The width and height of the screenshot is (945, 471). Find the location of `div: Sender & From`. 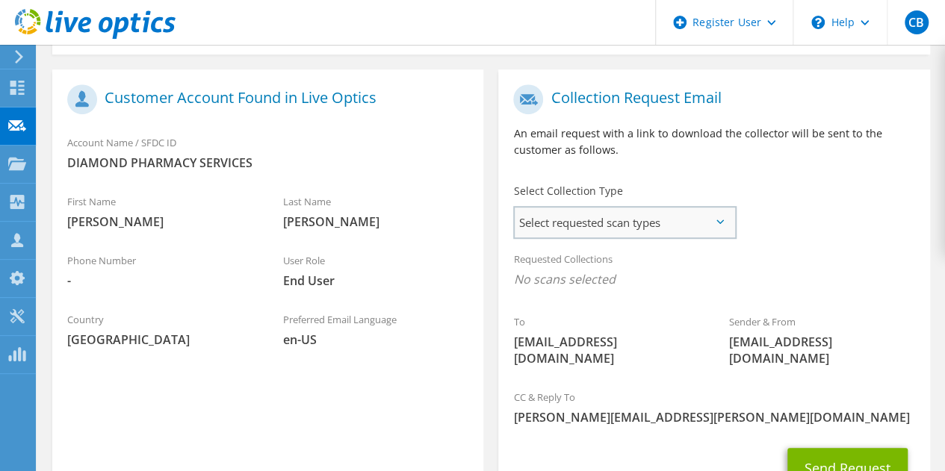

div: Sender & From is located at coordinates (821, 340).